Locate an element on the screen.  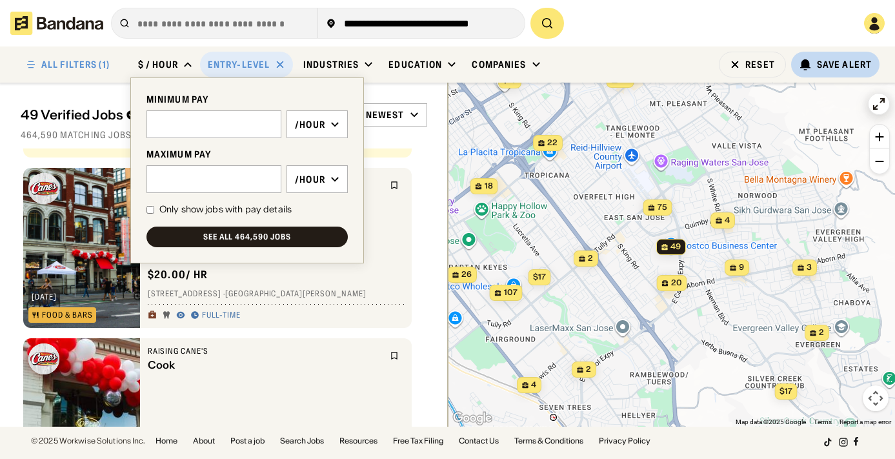
div: Newest is located at coordinates (385, 115).